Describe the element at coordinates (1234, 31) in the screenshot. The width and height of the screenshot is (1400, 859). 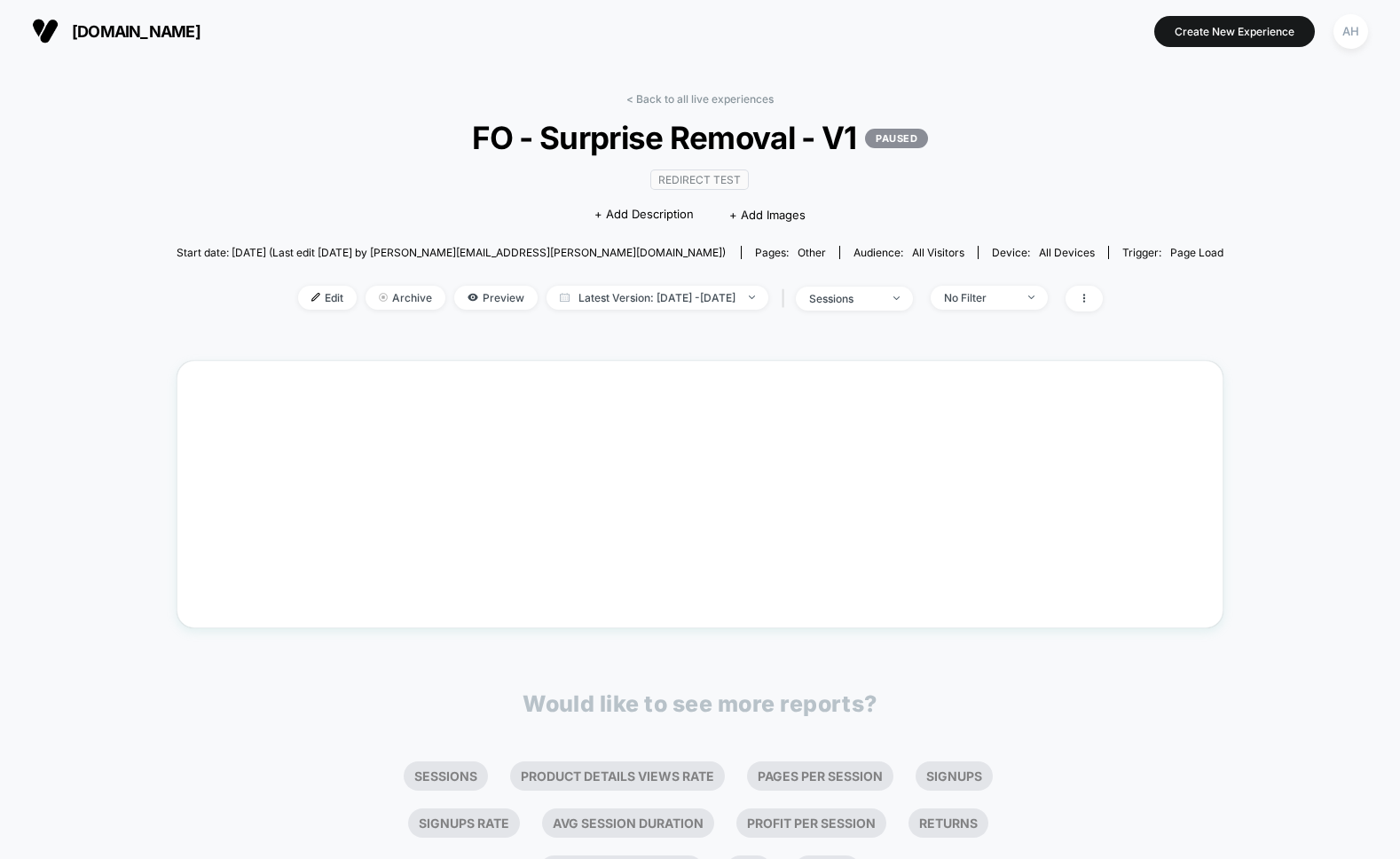
I see `button: Create New Experience` at that location.